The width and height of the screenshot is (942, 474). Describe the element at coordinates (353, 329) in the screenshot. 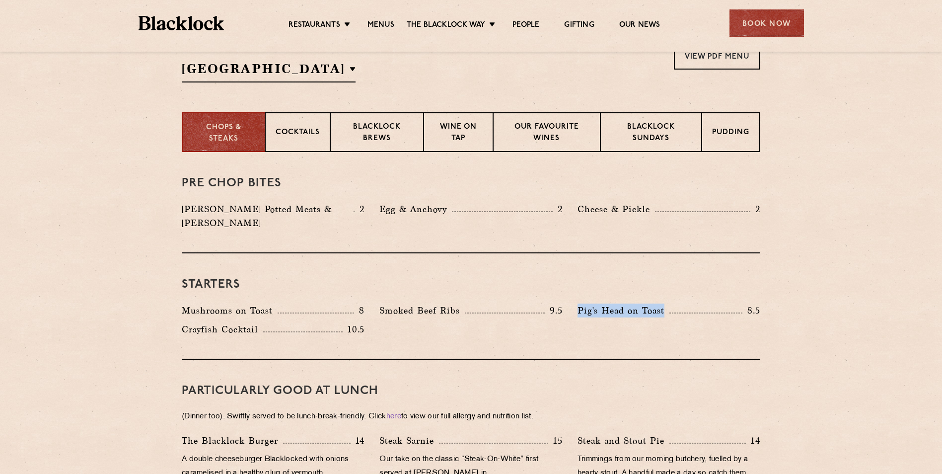

I see `p: 10.5` at that location.